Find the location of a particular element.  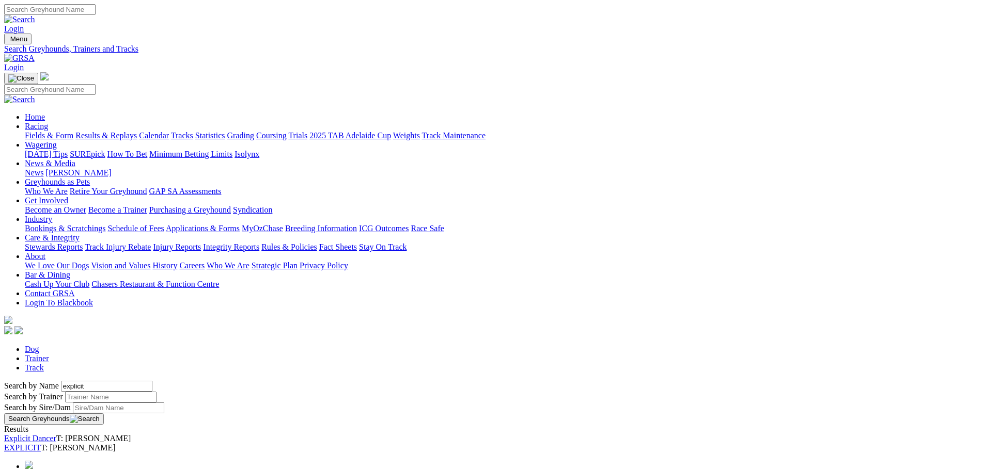

a: Chasers Restaurant & Function Centre is located at coordinates (155, 284).